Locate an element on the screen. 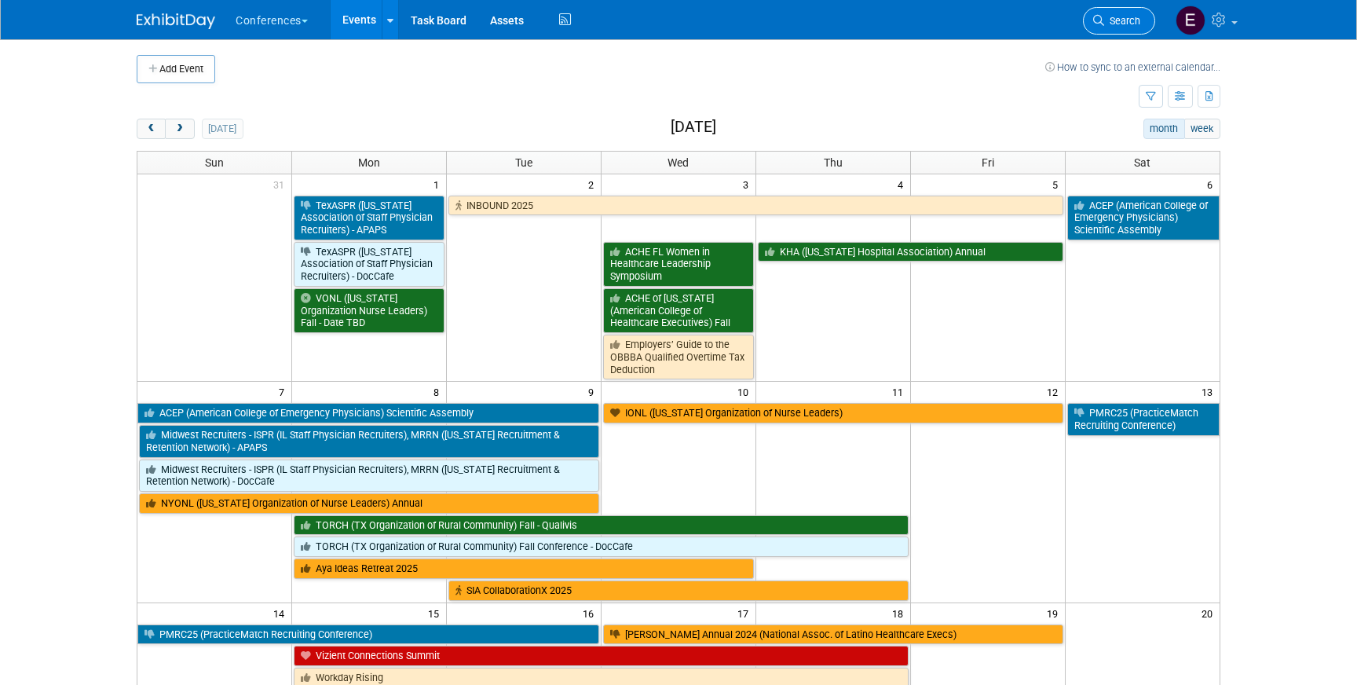  img: ExhibitDay is located at coordinates (176, 21).